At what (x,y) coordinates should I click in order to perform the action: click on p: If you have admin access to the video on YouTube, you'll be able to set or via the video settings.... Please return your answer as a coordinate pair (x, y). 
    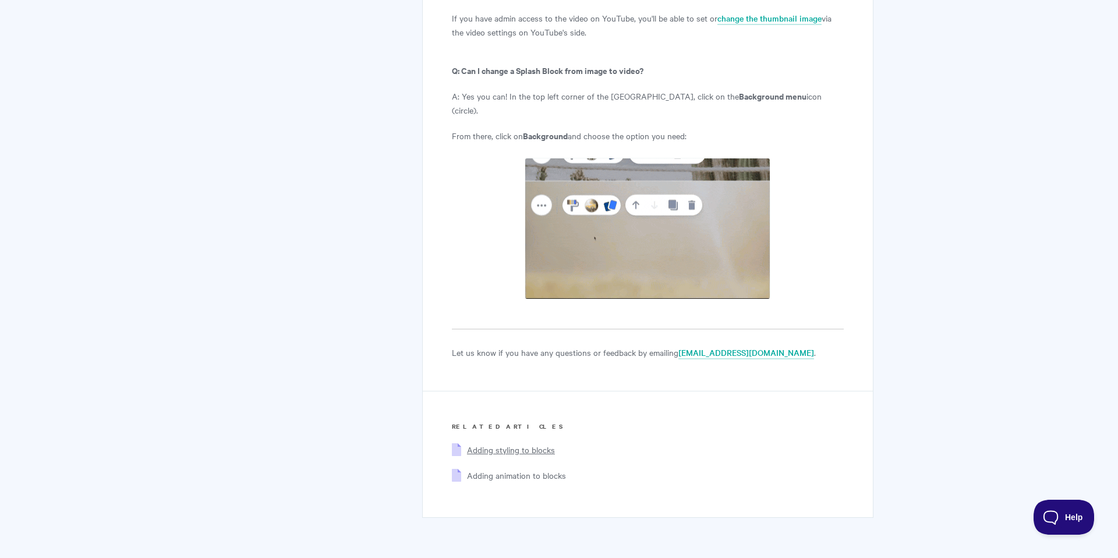
    Looking at the image, I should click on (648, 25).